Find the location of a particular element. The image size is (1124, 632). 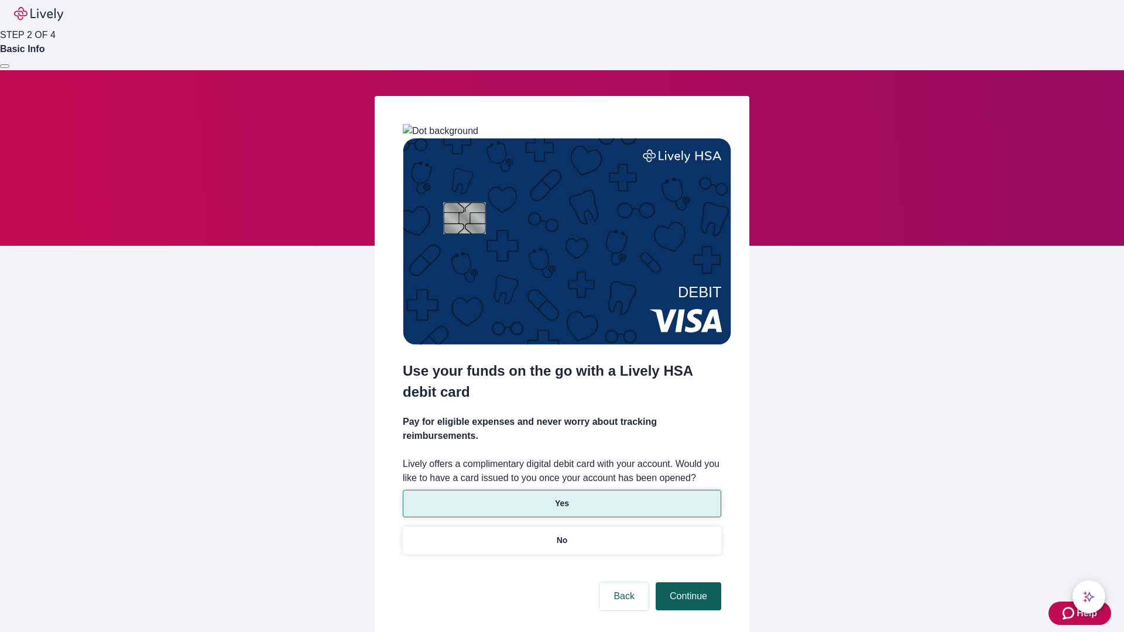

button: Back is located at coordinates (624, 596).